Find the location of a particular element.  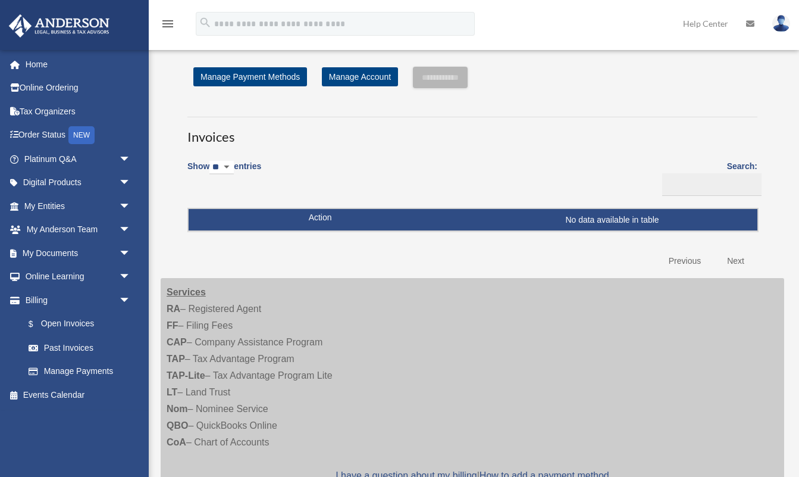

a: Order StatusNEW is located at coordinates (79, 135).